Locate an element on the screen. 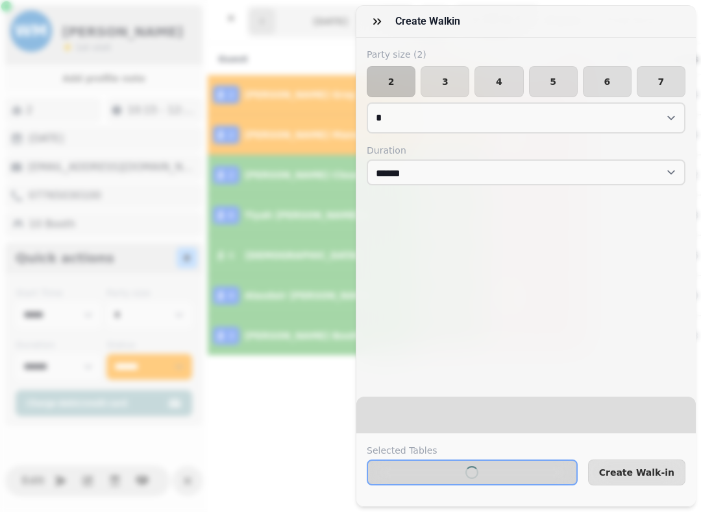 Image resolution: width=701 pixels, height=512 pixels. span: 7 is located at coordinates (660, 82).